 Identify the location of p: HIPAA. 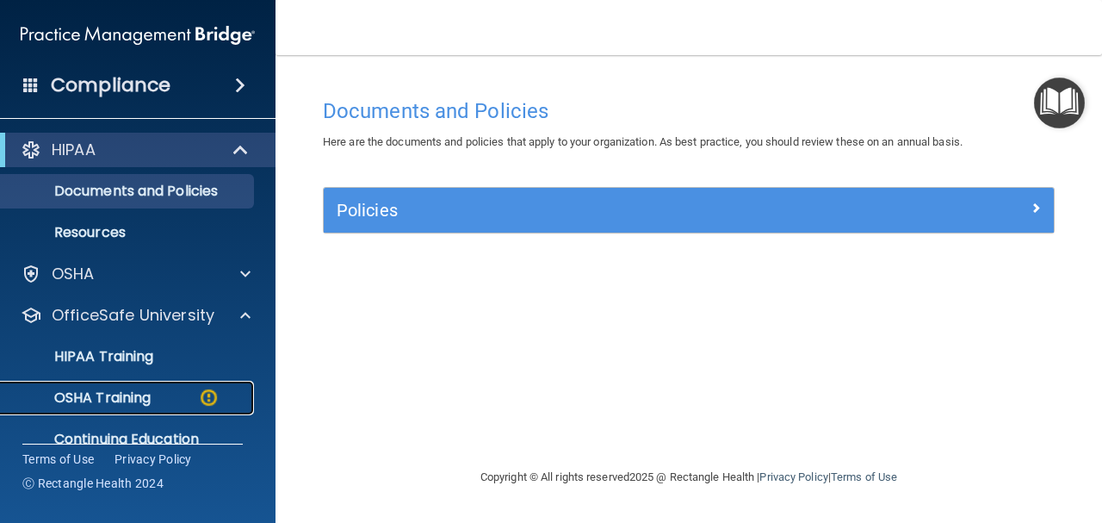
(73, 150).